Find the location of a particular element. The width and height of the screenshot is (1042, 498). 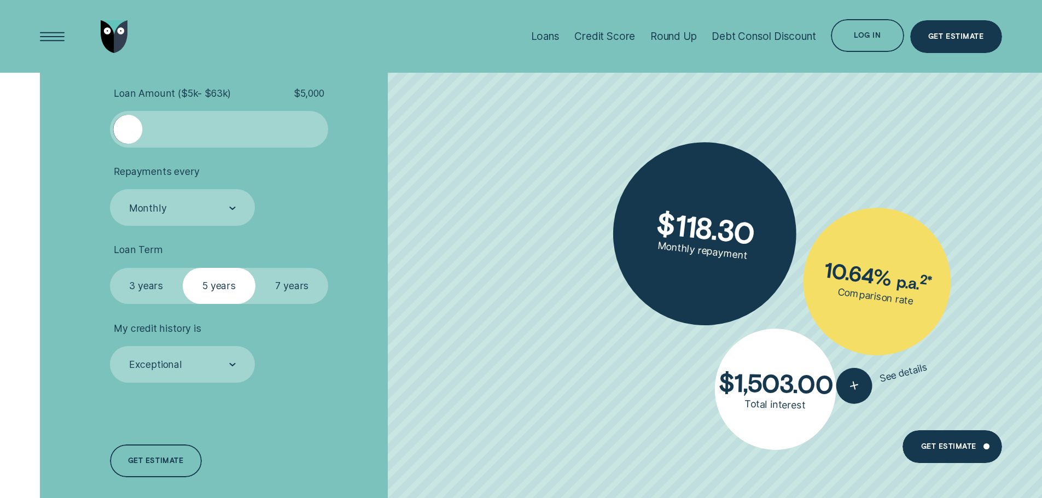

button: Open Menu is located at coordinates (53, 37).